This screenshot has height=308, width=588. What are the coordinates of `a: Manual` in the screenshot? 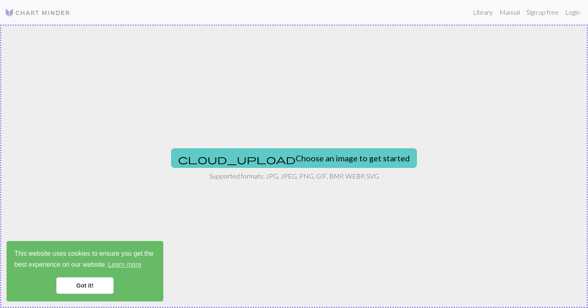 It's located at (510, 12).